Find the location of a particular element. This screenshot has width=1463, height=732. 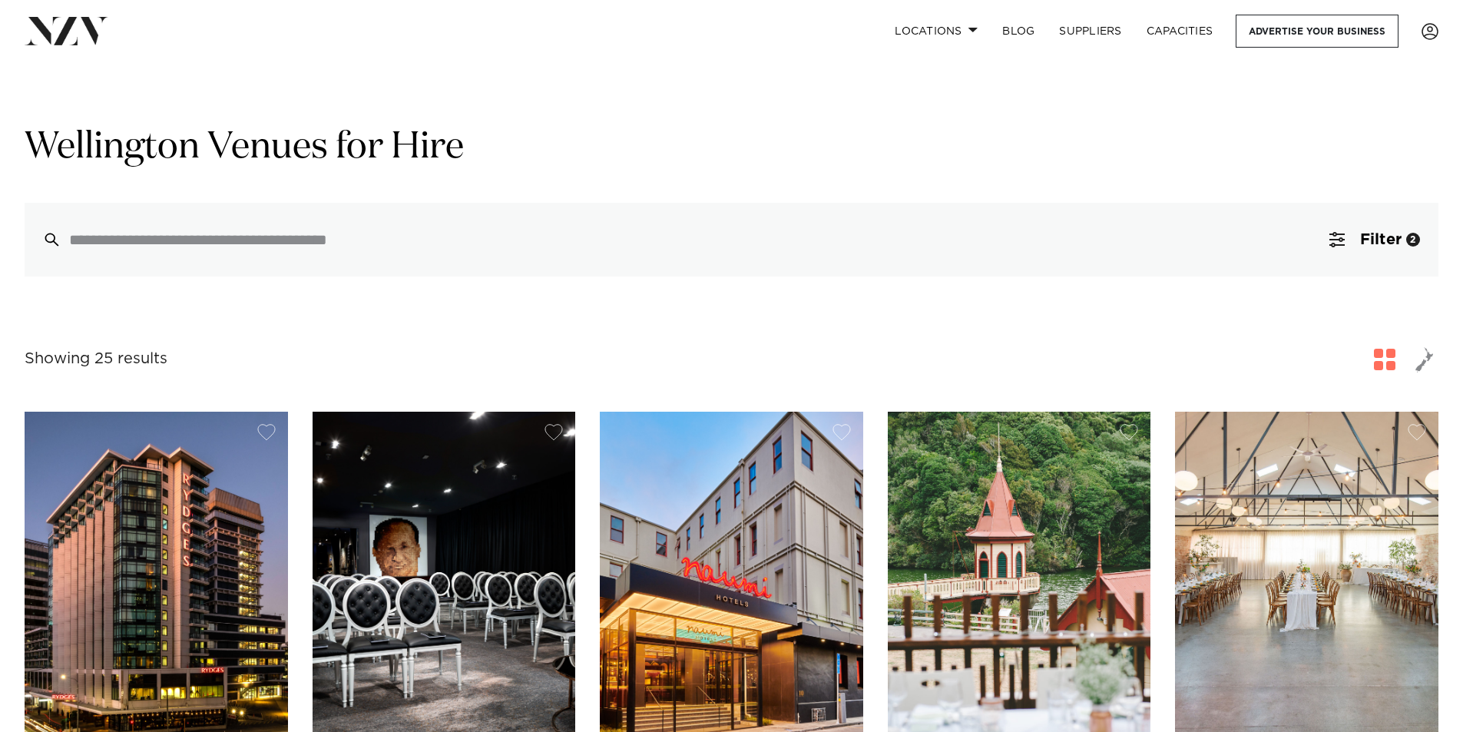

a: BLOG is located at coordinates (1018, 31).